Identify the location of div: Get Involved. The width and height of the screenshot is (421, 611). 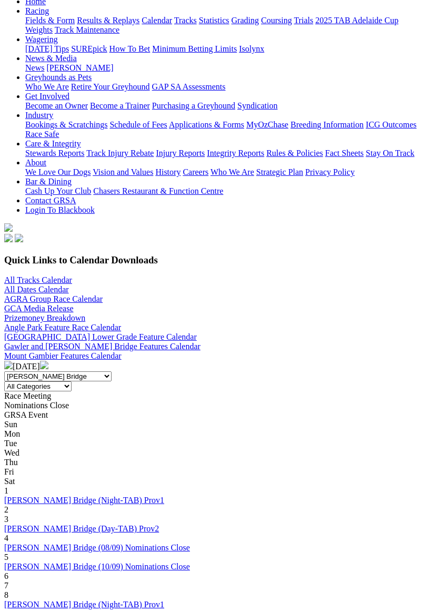
(221, 106).